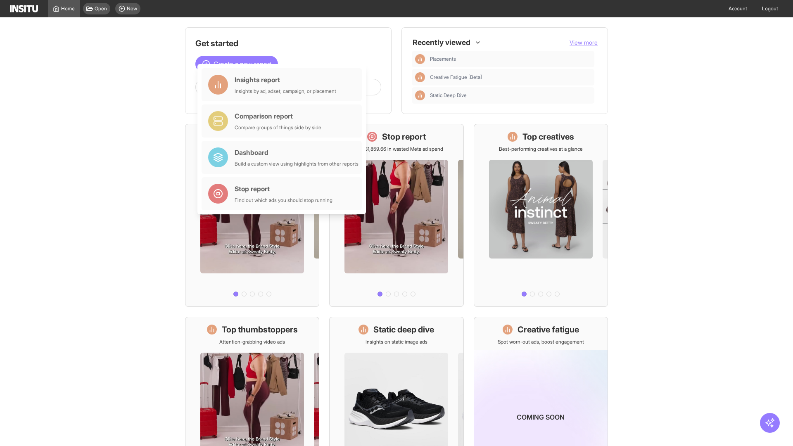 This screenshot has height=446, width=793. Describe the element at coordinates (283, 189) in the screenshot. I see `div: Stop report` at that location.